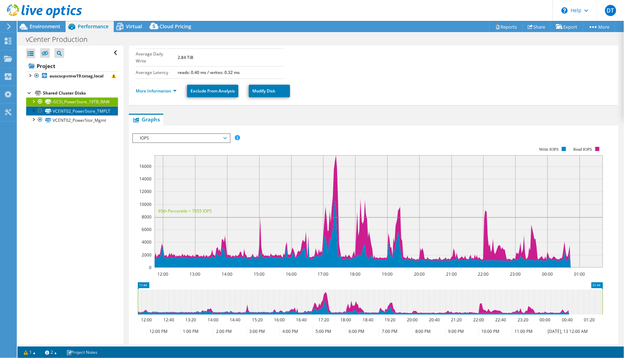 This screenshot has width=624, height=358. Describe the element at coordinates (457, 320) in the screenshot. I see `text: 21:20` at that location.